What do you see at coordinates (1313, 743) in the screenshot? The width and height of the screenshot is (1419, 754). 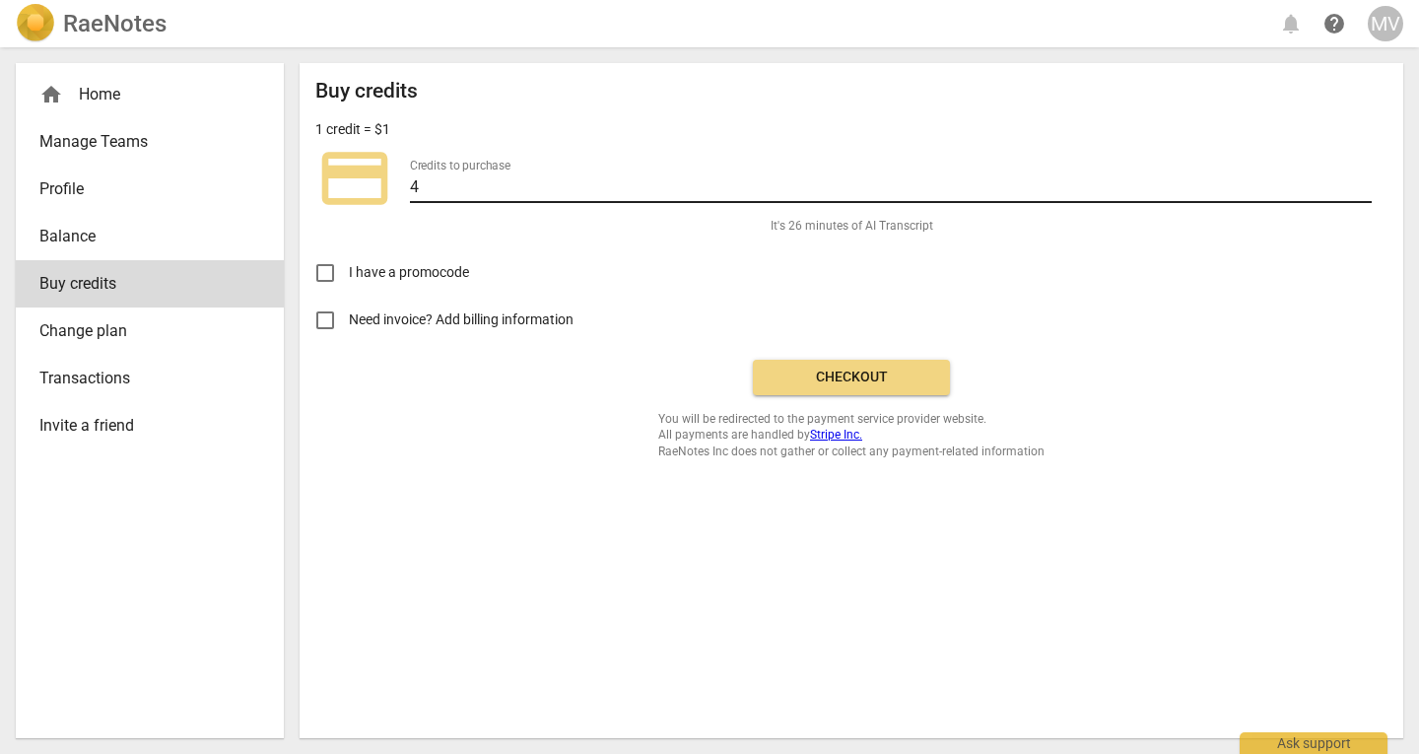 I see `div: Ask support` at bounding box center [1313, 743].